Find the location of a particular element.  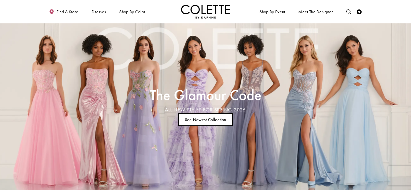

a: Check Wishlist is located at coordinates (359, 12).